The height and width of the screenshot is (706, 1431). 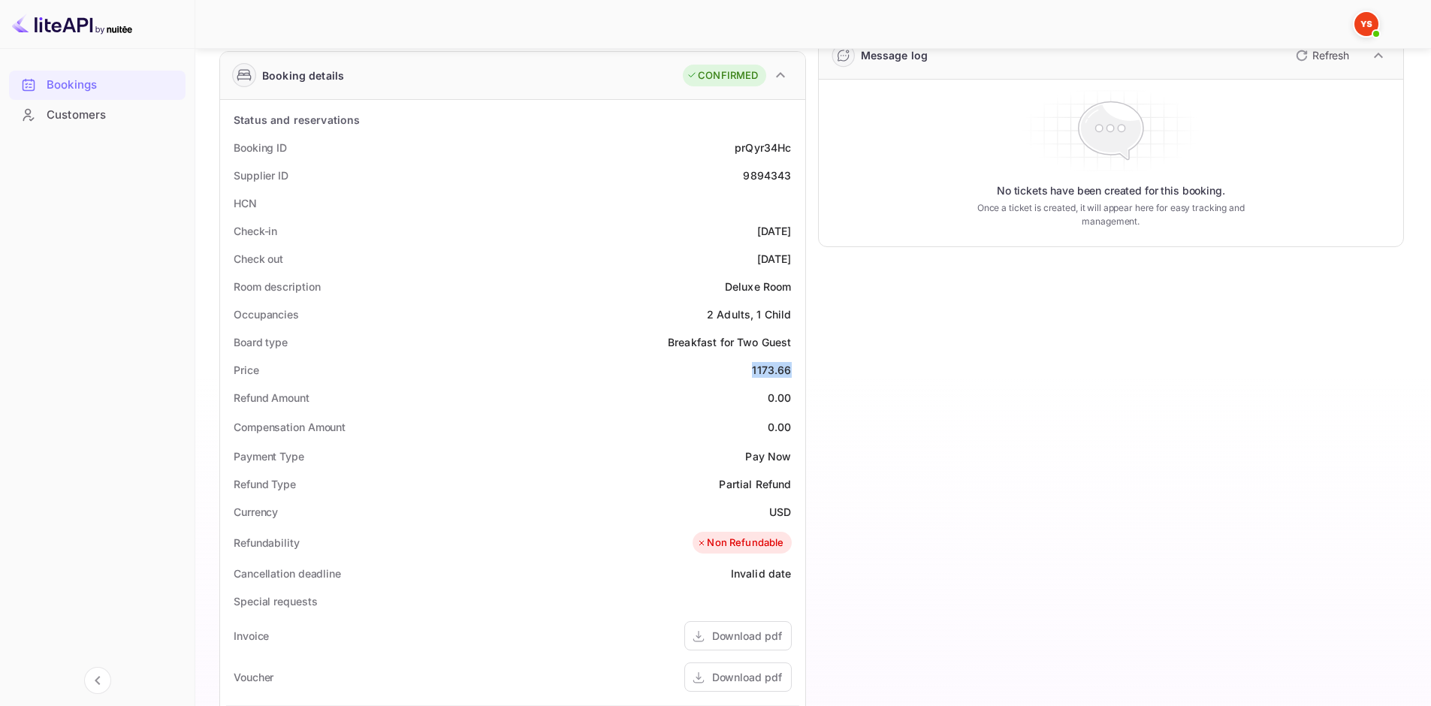 What do you see at coordinates (745, 543) in the screenshot?
I see `ya-tr-span: Non Refundable` at bounding box center [745, 543].